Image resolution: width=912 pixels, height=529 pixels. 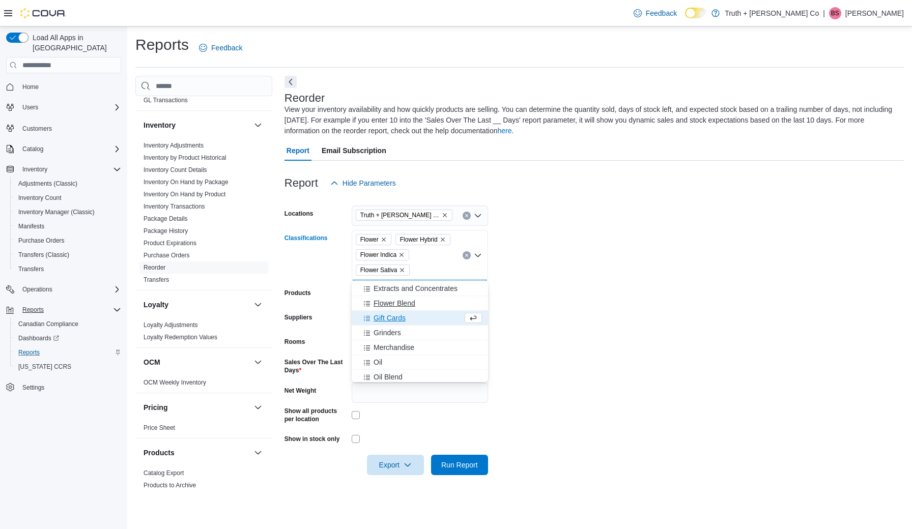 I want to click on button: Catalog, so click(x=33, y=149).